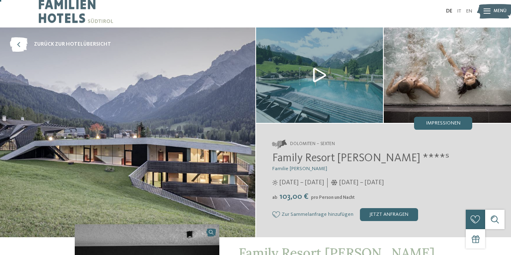  I want to click on a: DE, so click(449, 11).